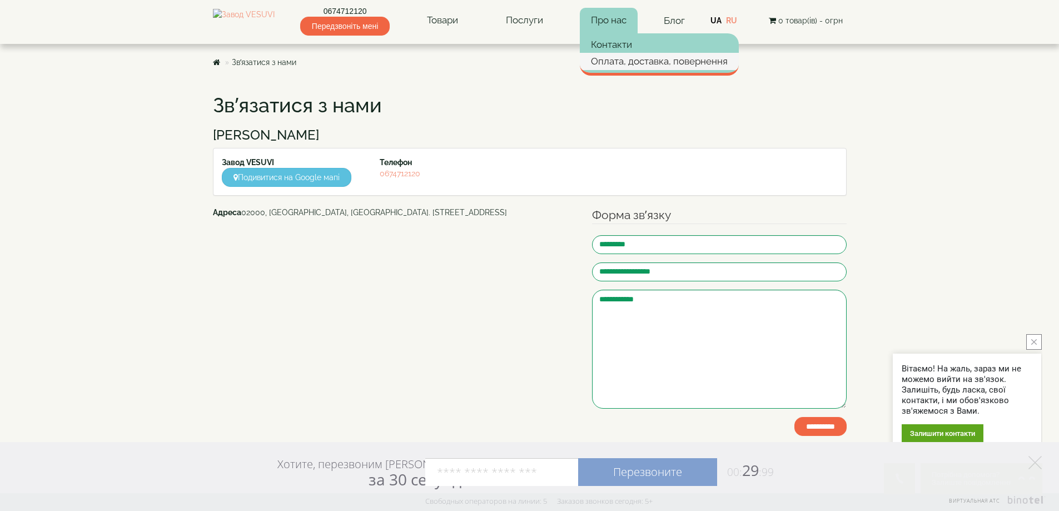 Image resolution: width=1059 pixels, height=511 pixels. I want to click on a: Контакти, so click(659, 44).